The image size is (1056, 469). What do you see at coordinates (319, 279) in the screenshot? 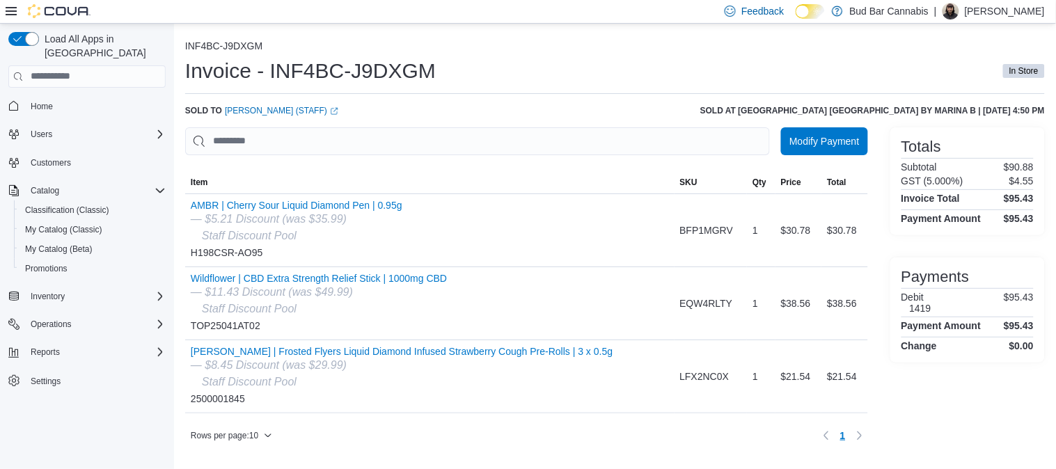
I see `button: Wildflower | CBD Extra Strength Relief Stick | 1000mg CBD` at bounding box center [319, 279].